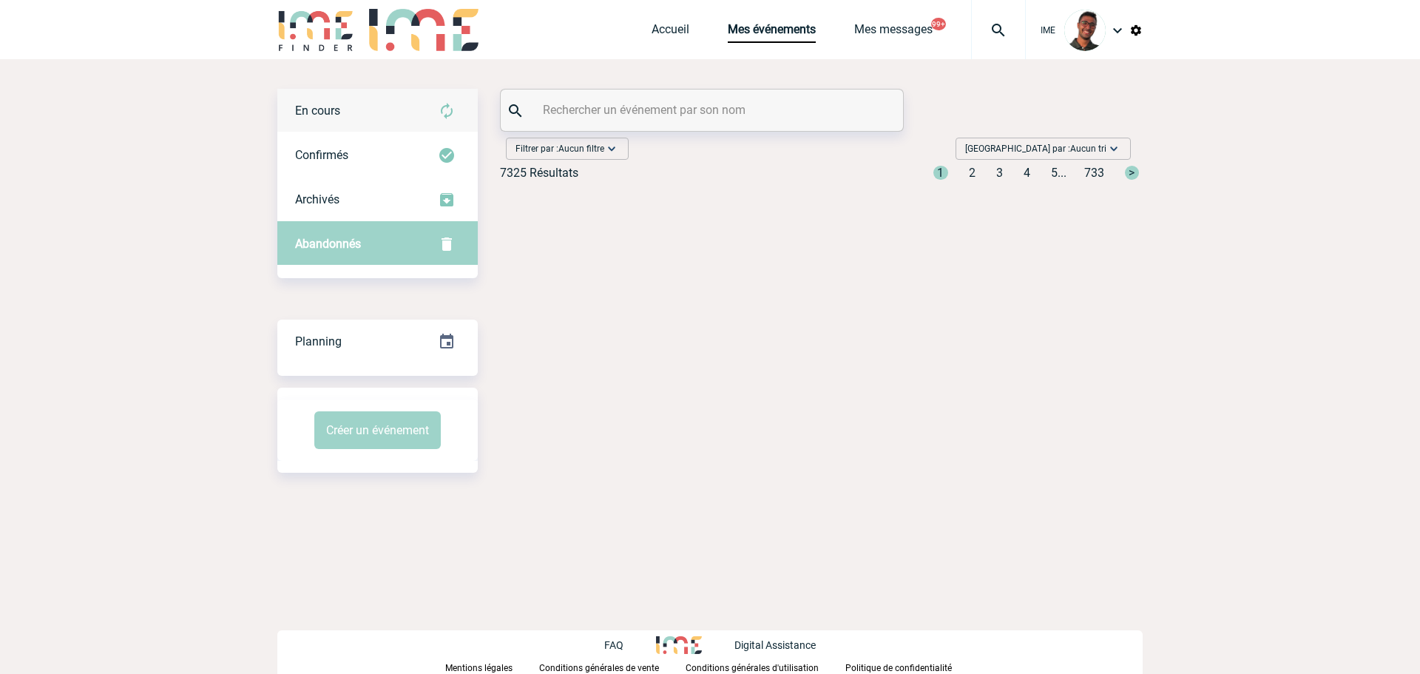 This screenshot has width=1420, height=674. I want to click on a: FAQ, so click(630, 643).